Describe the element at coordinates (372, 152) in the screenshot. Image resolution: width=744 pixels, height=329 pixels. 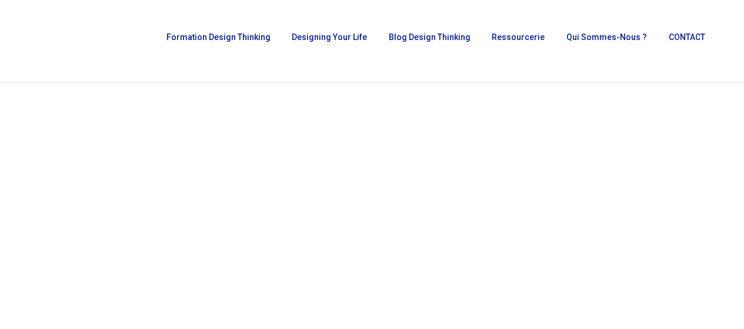
I see `strong: INSPIRE-TOI` at that location.